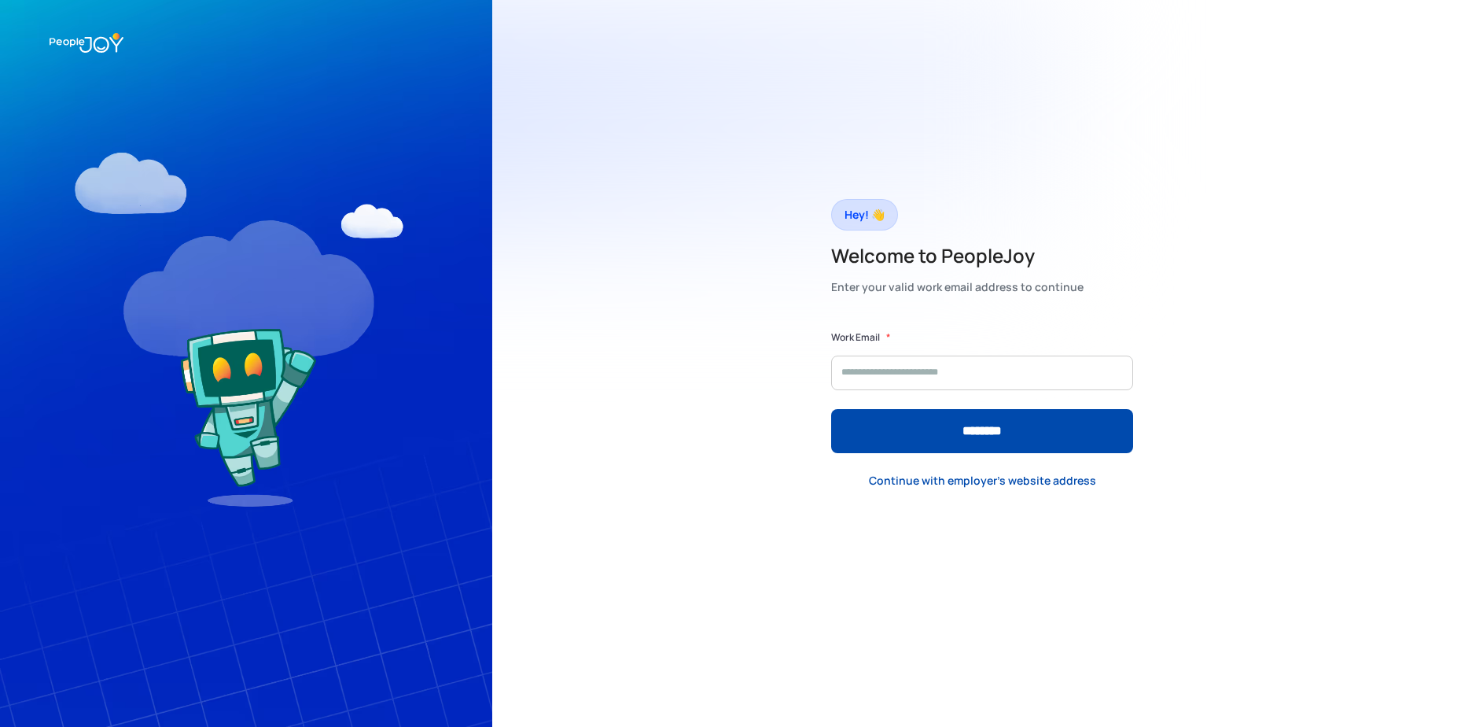 The image size is (1472, 727). I want to click on form: Form, so click(982, 391).